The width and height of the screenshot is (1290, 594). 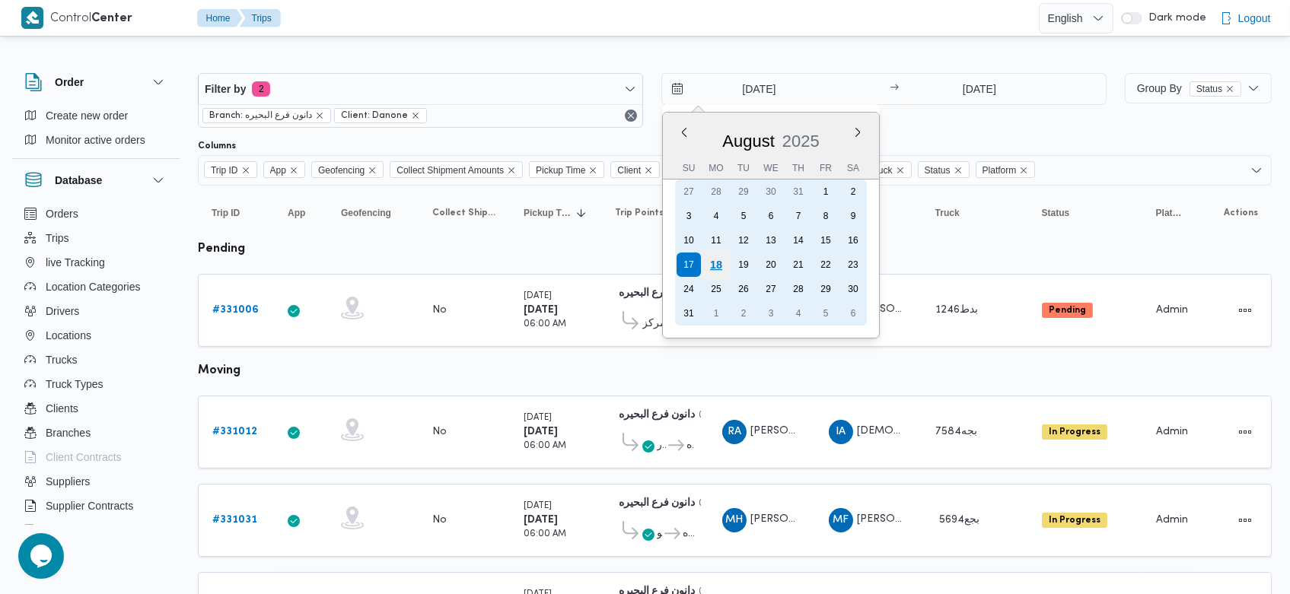 I want to click on a: #331031, so click(x=234, y=521).